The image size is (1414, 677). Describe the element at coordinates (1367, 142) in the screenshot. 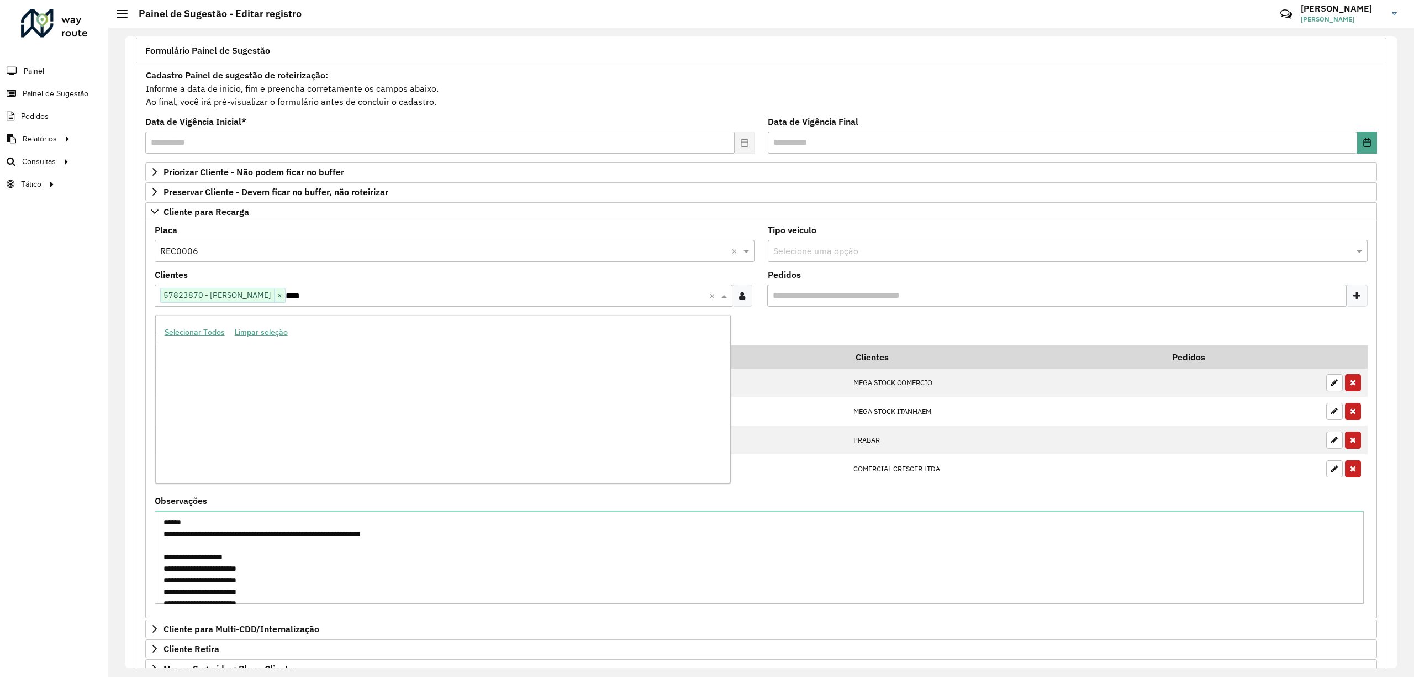

I see `button: Choose Date` at that location.